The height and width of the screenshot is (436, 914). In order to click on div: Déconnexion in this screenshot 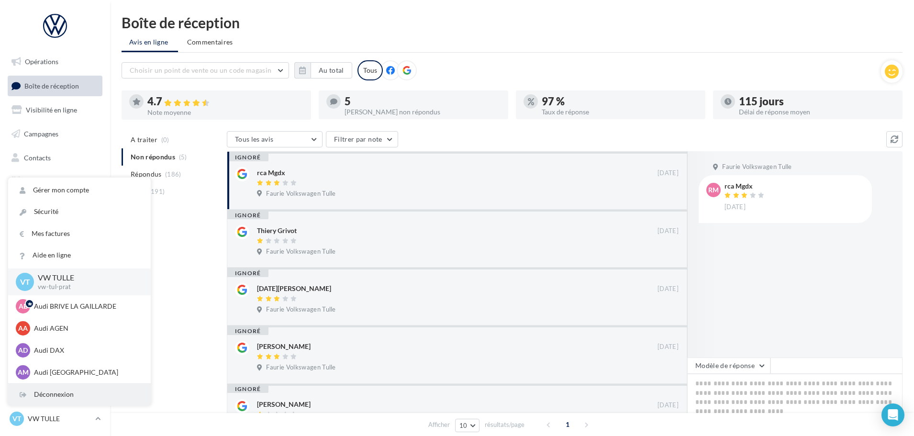, I will do `click(79, 394)`.